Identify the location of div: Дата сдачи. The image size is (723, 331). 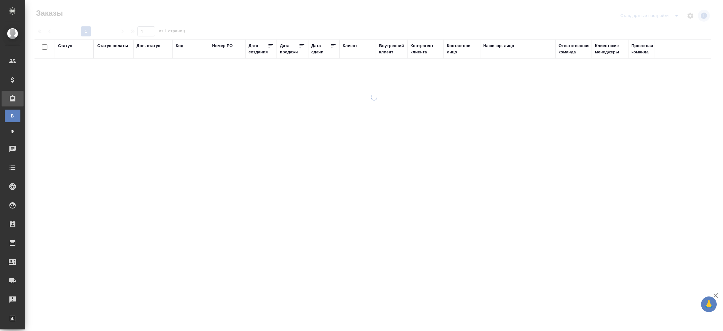
(321, 49).